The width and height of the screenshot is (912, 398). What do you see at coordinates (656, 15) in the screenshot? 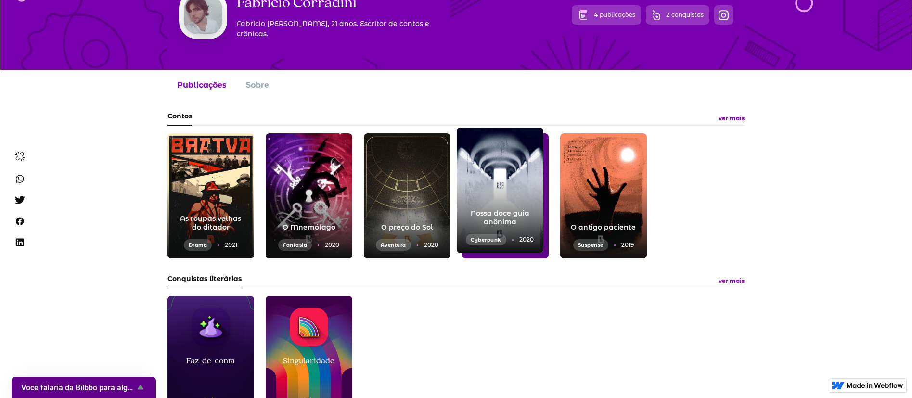
I see `img: Conquistas Literárias, o evento de premiações para a literatura nacional e independente da Bilbbo.` at bounding box center [656, 15].